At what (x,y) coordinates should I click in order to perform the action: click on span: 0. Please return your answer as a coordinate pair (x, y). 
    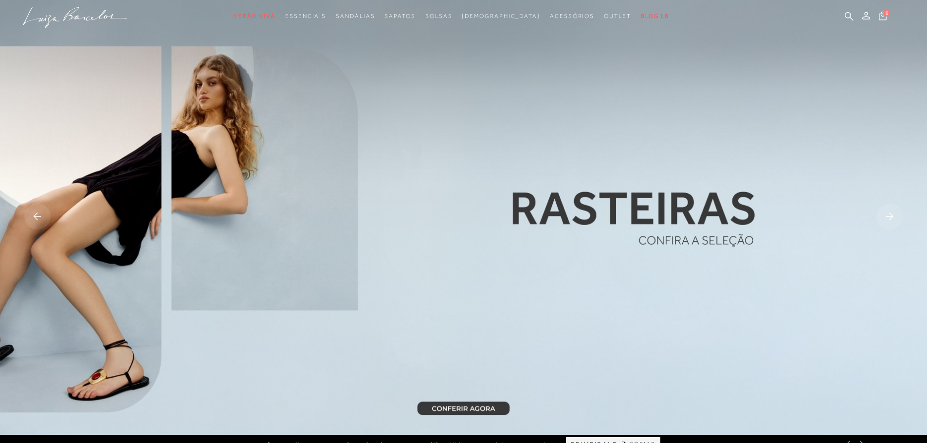
    Looking at the image, I should click on (886, 13).